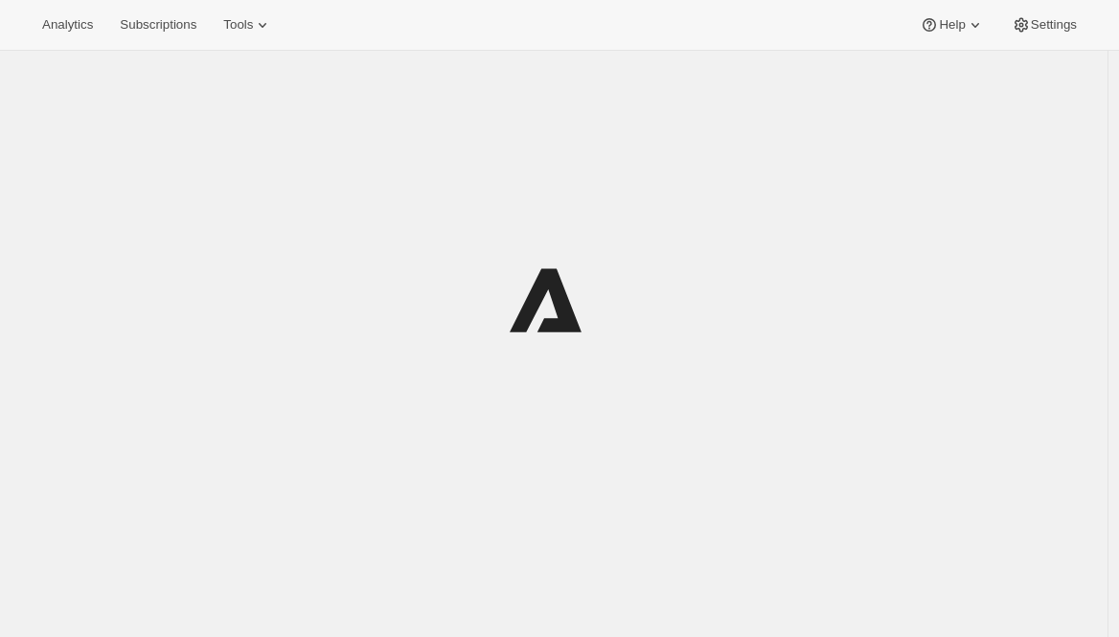 This screenshot has width=1119, height=637. What do you see at coordinates (67, 25) in the screenshot?
I see `button: Analytics` at bounding box center [67, 25].